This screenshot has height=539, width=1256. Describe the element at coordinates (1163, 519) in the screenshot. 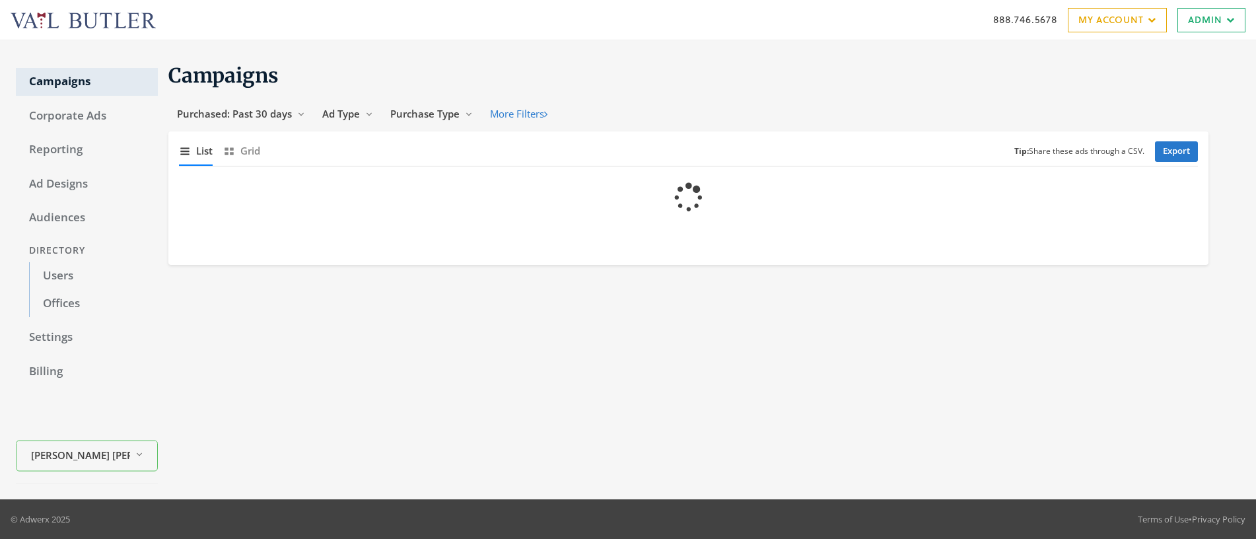

I see `a: Terms of Use` at that location.